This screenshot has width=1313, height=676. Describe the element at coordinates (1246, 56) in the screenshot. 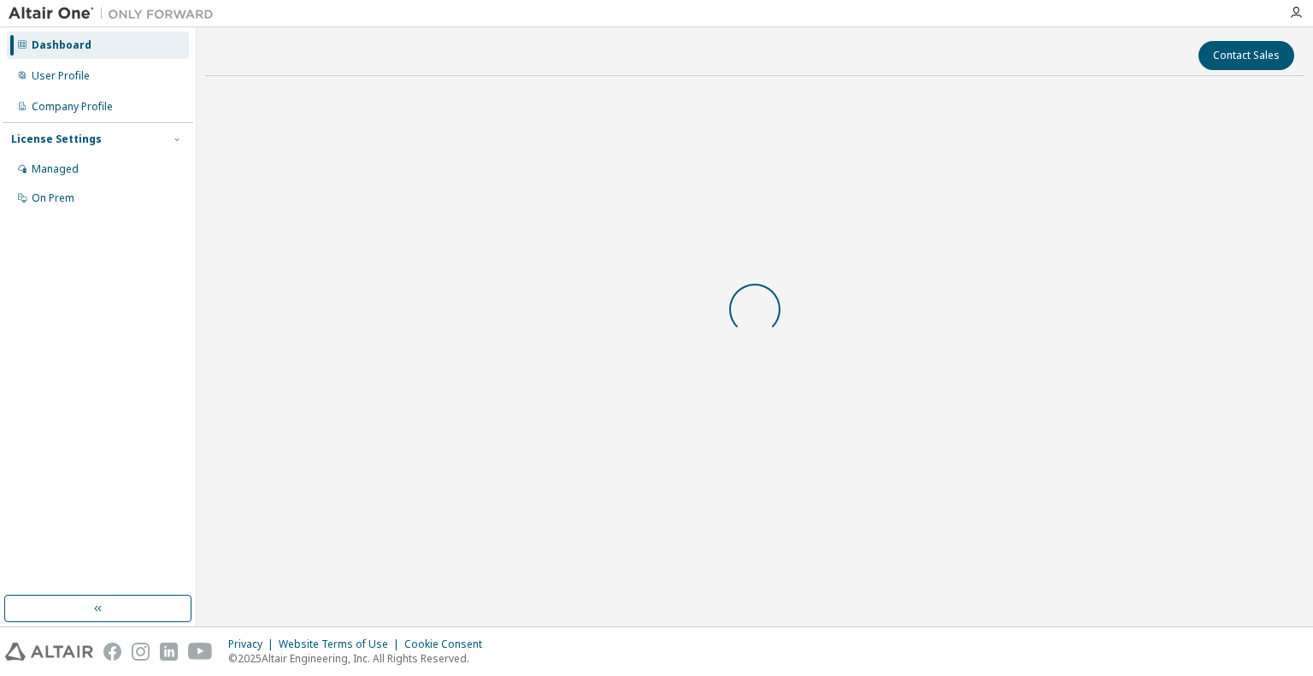

I see `button: Contact Sales` at that location.